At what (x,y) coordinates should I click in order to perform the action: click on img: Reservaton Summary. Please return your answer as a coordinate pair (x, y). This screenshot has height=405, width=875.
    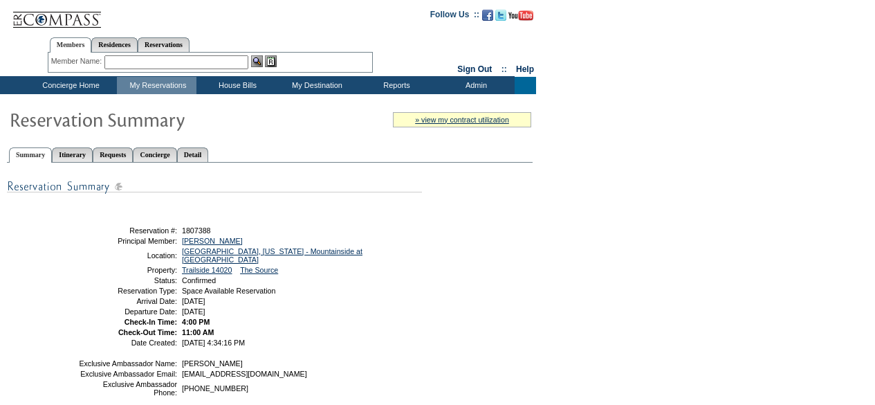
    Looking at the image, I should click on (147, 119).